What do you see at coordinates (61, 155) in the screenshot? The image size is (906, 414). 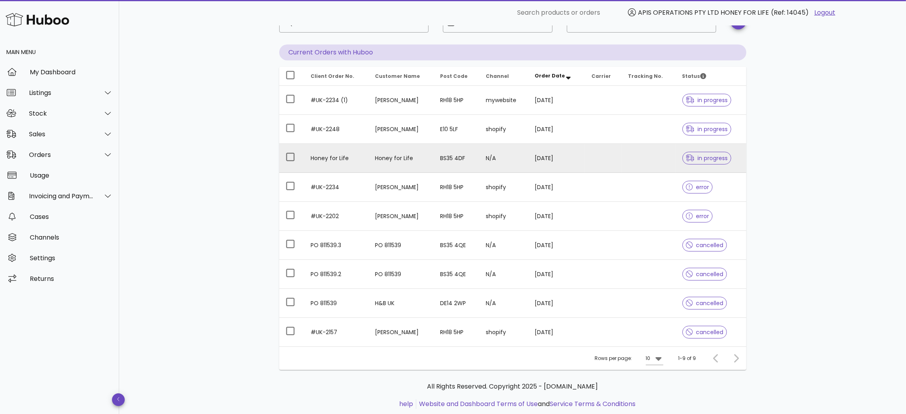 I see `div: Orders` at bounding box center [61, 155].